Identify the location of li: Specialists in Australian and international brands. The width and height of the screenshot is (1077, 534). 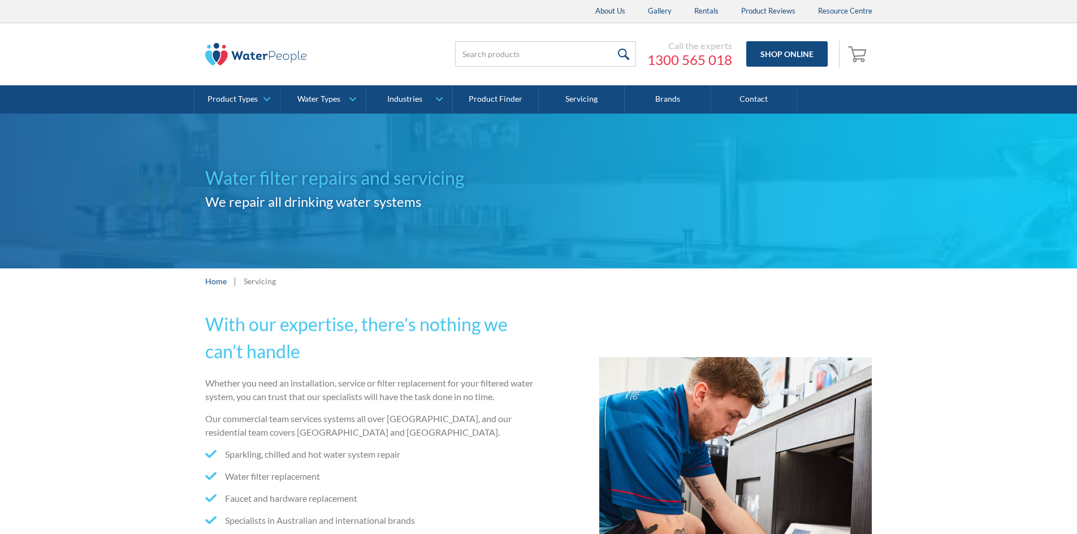
(370, 521).